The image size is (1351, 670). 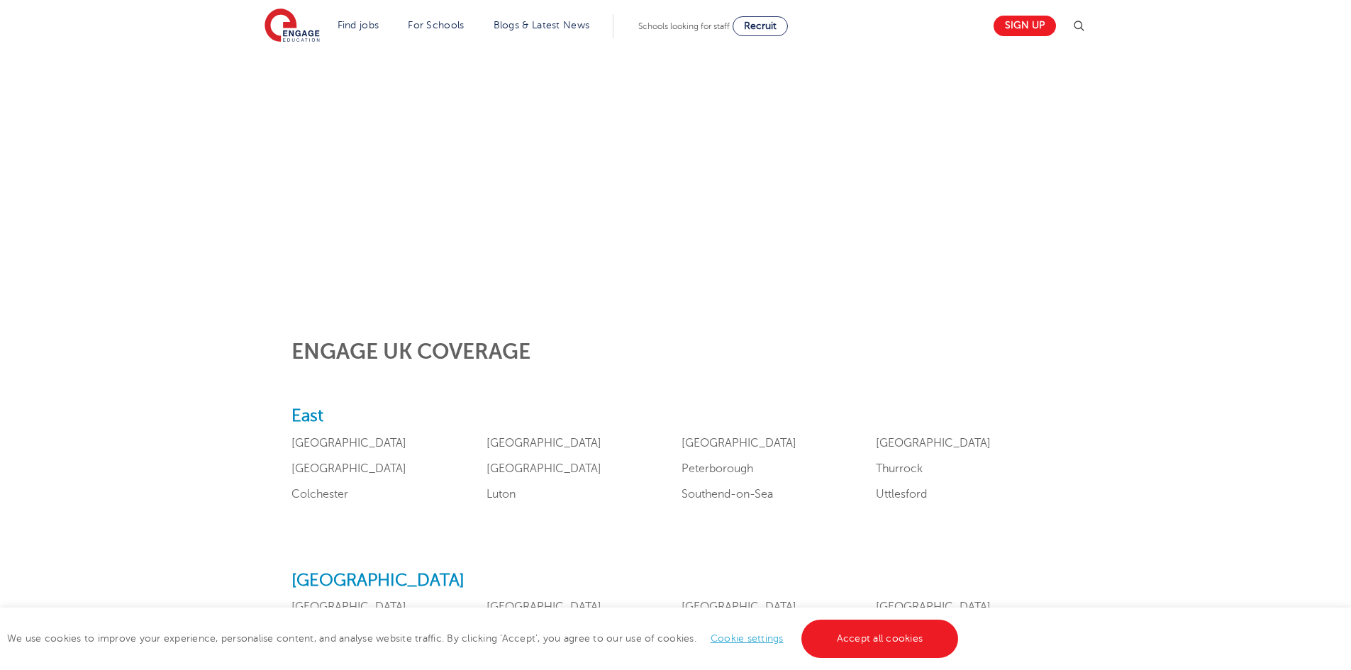 I want to click on a: Recruit, so click(x=760, y=26).